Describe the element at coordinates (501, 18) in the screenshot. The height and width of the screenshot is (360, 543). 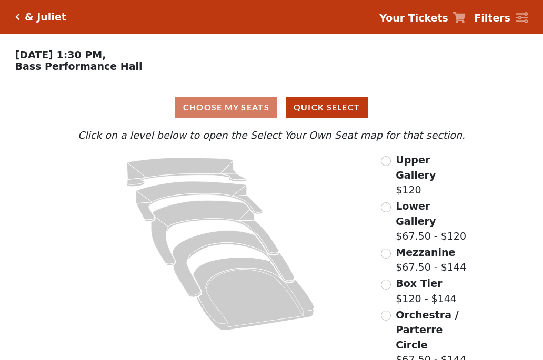
I see `a: Filters` at that location.